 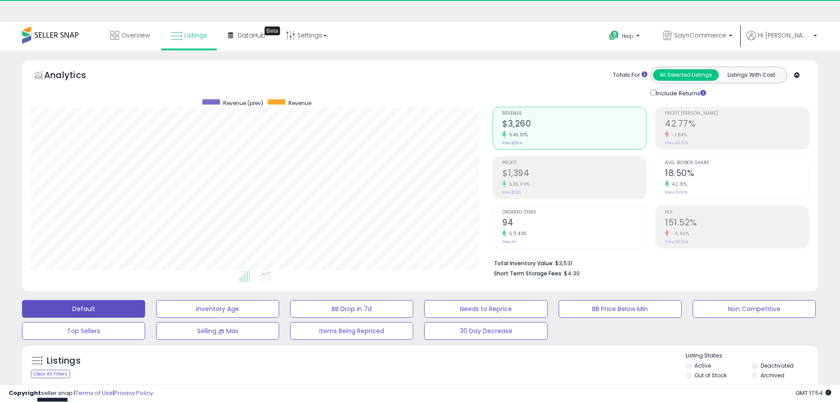 I want to click on small: Prev: 14, so click(x=509, y=242).